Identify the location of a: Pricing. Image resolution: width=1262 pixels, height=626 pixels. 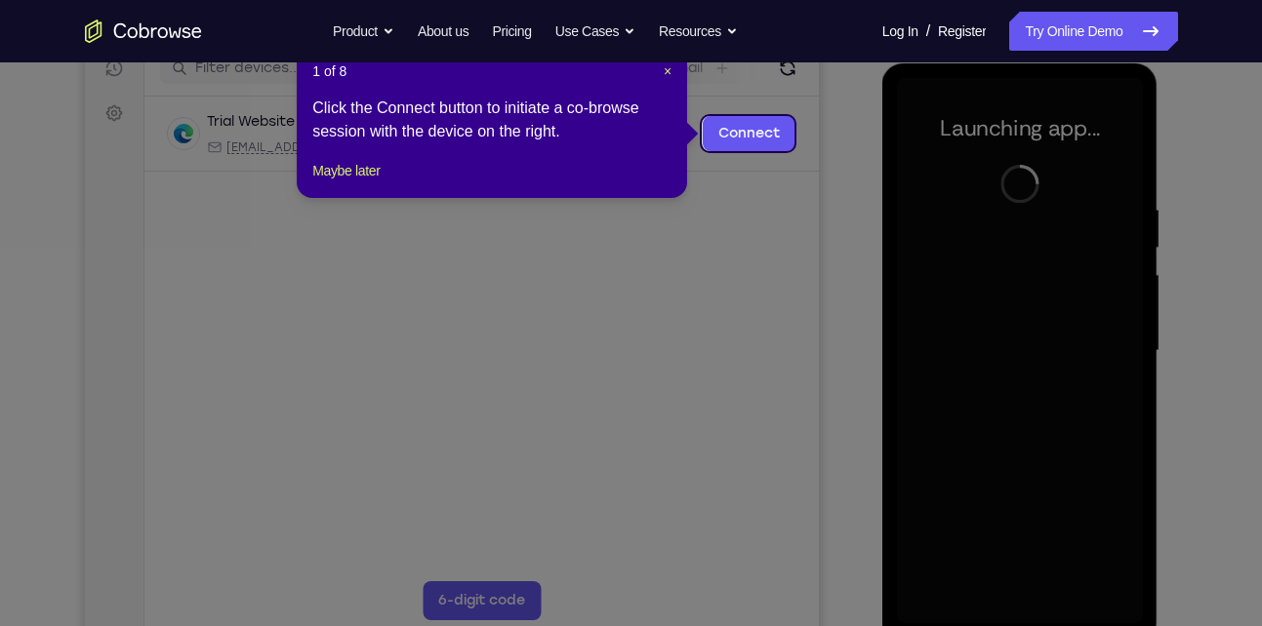
(511, 31).